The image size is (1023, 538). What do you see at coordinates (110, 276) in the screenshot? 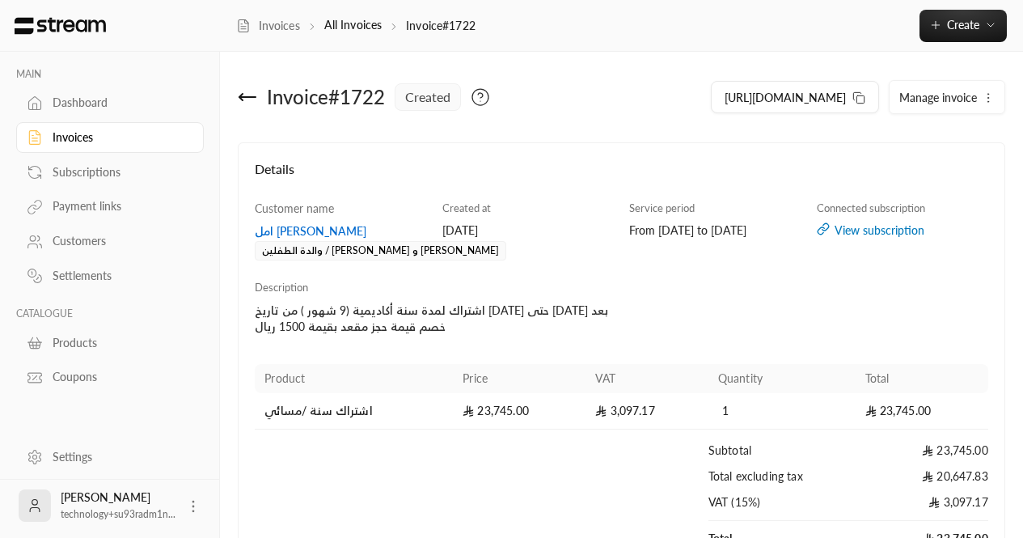
I see `a: Settlements` at bounding box center [110, 276].